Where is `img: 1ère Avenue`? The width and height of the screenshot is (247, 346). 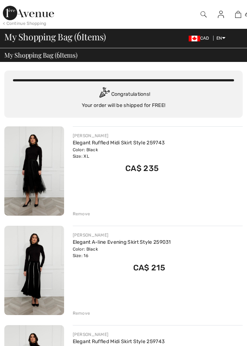
img: 1ère Avenue is located at coordinates (28, 13).